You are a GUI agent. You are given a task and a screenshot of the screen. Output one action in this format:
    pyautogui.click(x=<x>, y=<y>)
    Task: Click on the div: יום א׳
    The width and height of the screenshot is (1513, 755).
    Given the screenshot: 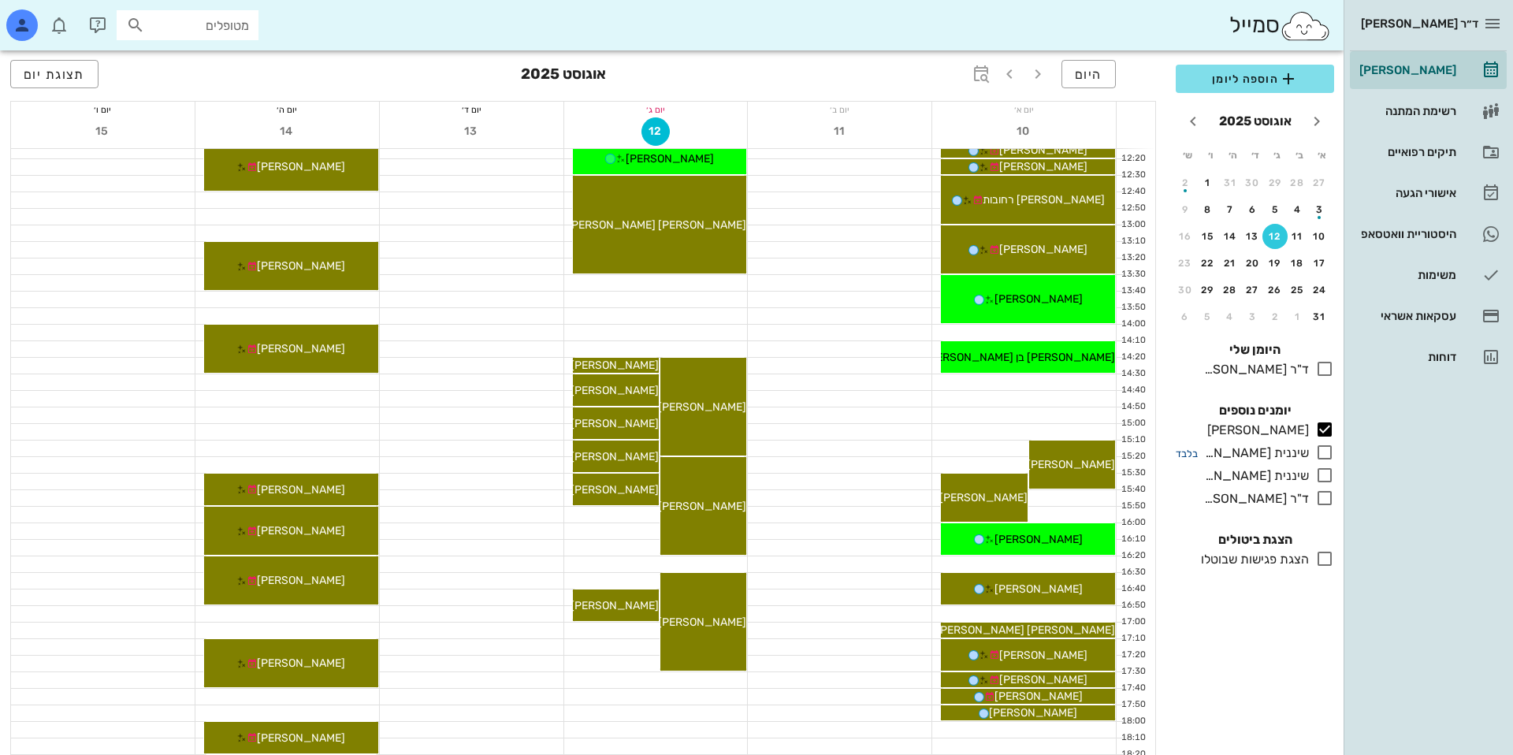 What is the action you would take?
    pyautogui.click(x=1024, y=110)
    